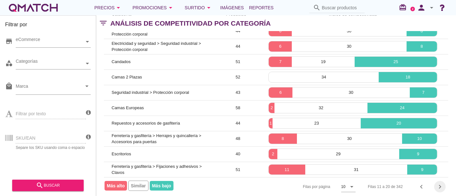  I want to click on td: 48, so click(238, 139).